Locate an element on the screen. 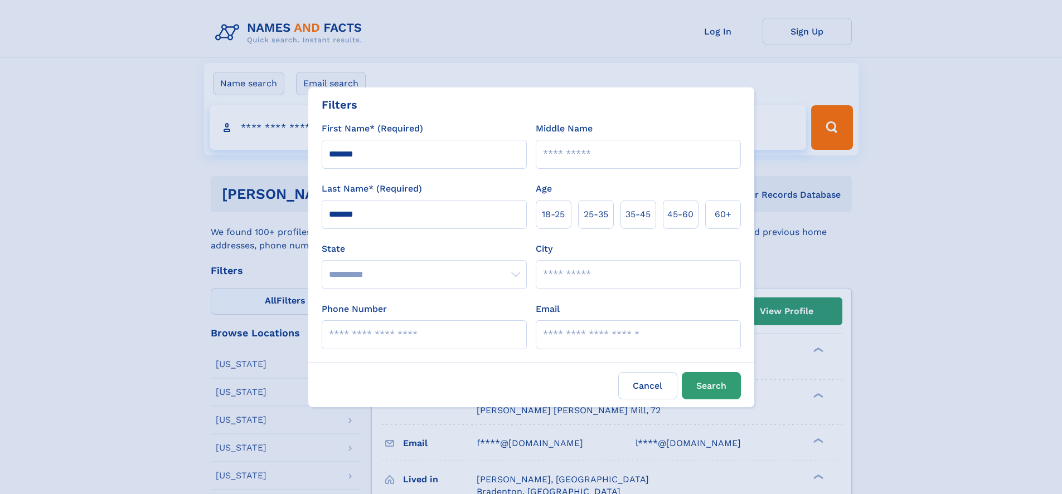 The height and width of the screenshot is (494, 1062). span: 18‑25 is located at coordinates (553, 215).